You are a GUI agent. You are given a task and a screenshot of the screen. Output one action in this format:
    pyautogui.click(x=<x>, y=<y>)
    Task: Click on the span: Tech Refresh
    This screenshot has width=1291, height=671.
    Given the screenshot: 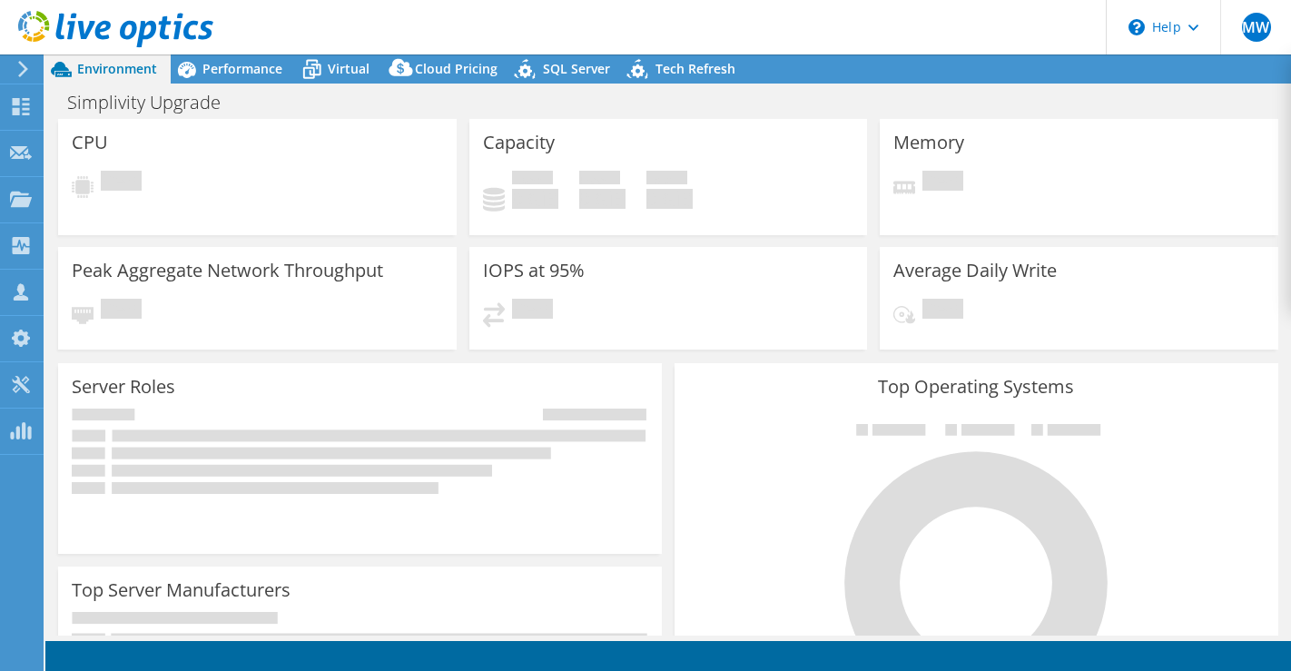 What is the action you would take?
    pyautogui.click(x=695, y=68)
    